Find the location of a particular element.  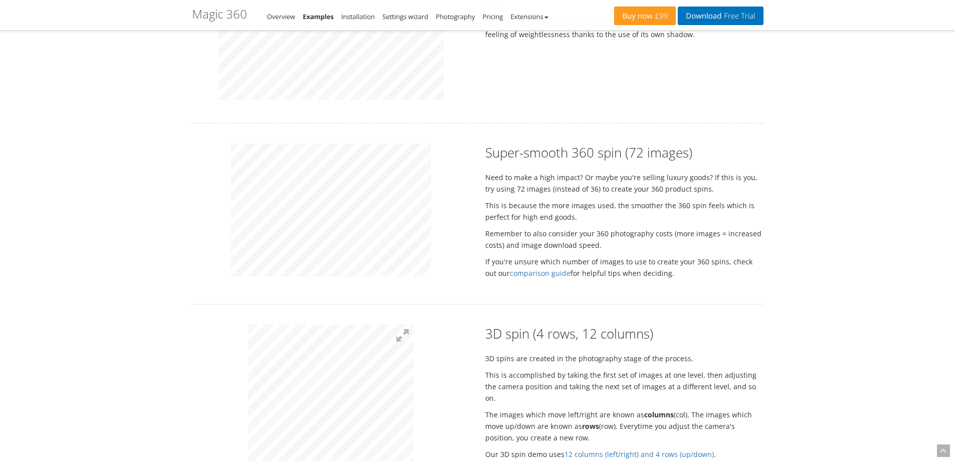

p: This is accomplished by taking the first set of images at one level, then adjusting the camera po... is located at coordinates (624, 386).